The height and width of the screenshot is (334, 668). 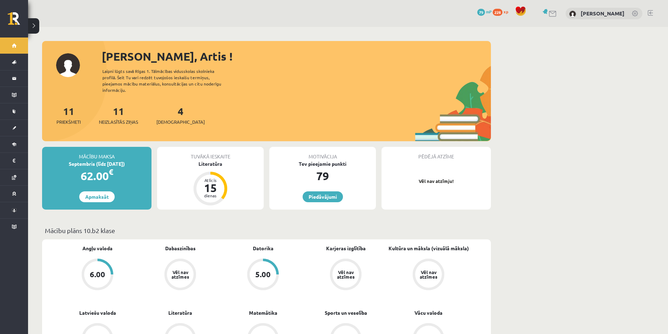 What do you see at coordinates (210, 188) in the screenshot?
I see `div: 15` at bounding box center [210, 188].